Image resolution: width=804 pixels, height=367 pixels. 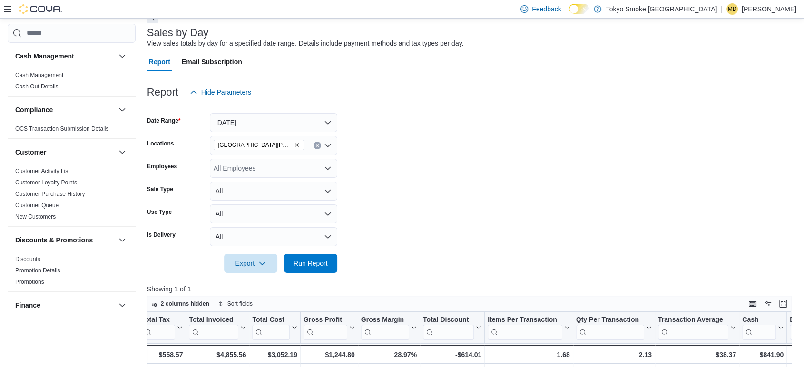 I want to click on div: Customer, so click(x=71, y=196).